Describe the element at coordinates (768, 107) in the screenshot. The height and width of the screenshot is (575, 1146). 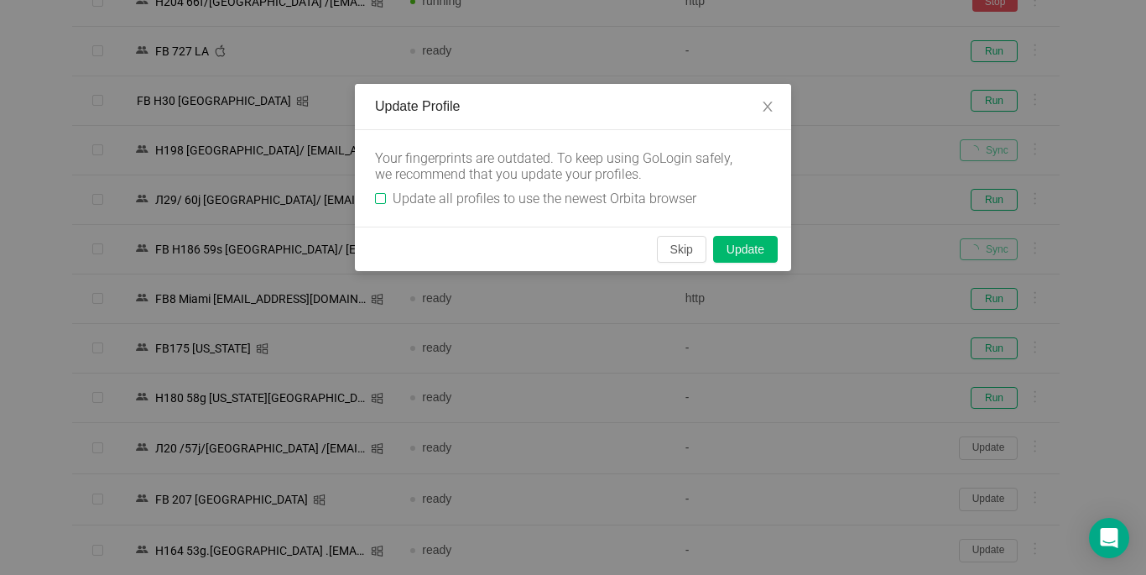
I see `i: icon: close` at that location.